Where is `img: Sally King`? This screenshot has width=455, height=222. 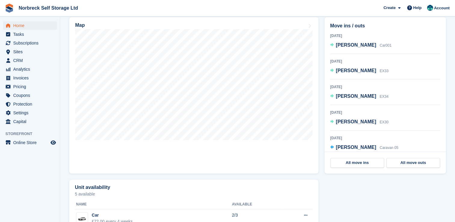
img: Sally King is located at coordinates (430, 8).